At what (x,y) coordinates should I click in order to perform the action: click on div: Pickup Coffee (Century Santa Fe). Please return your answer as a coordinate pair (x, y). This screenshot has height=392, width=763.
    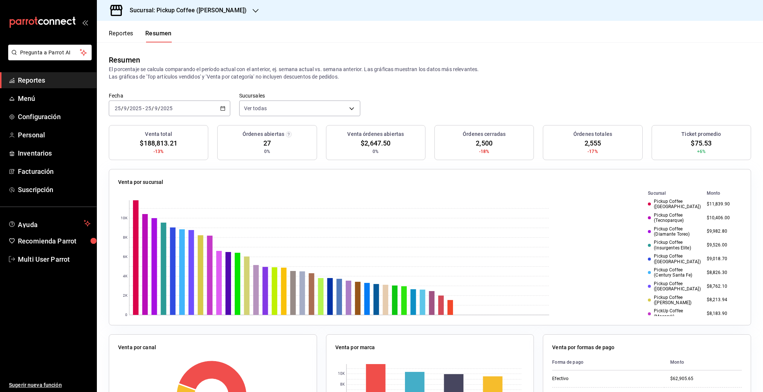
    Looking at the image, I should click on (674, 273).